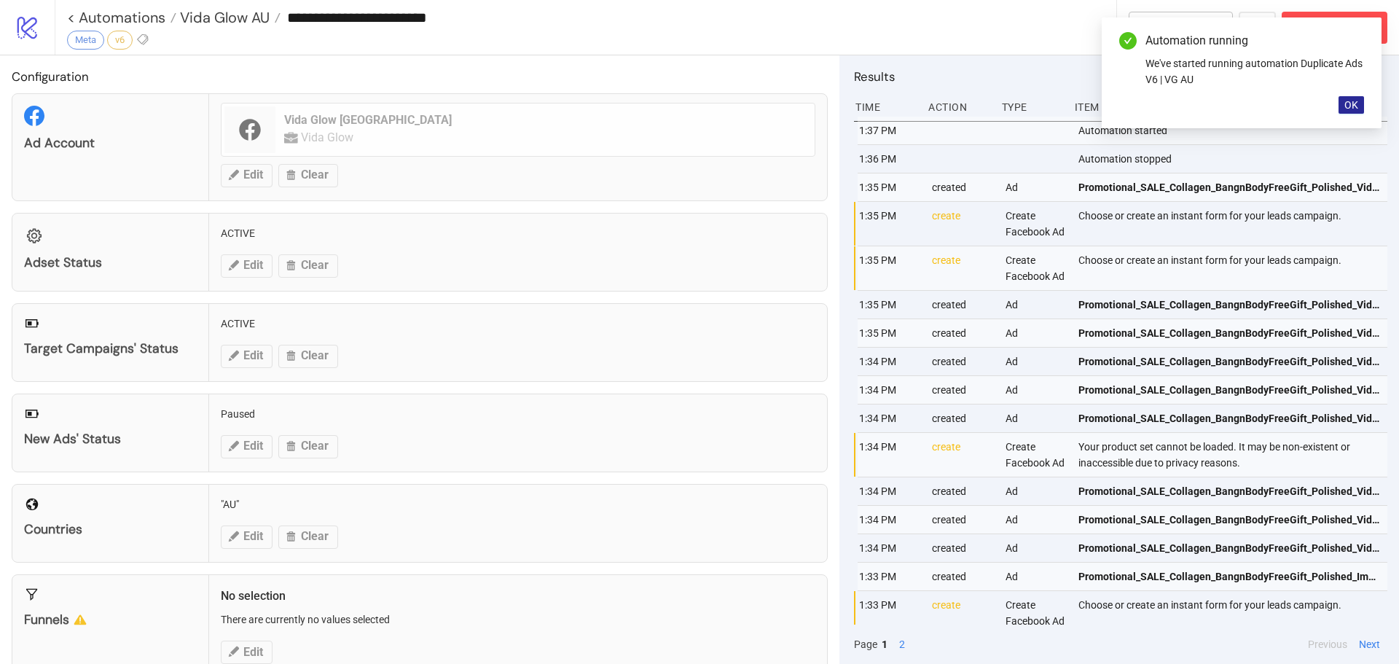 This screenshot has height=664, width=1399. I want to click on button: 1, so click(885, 644).